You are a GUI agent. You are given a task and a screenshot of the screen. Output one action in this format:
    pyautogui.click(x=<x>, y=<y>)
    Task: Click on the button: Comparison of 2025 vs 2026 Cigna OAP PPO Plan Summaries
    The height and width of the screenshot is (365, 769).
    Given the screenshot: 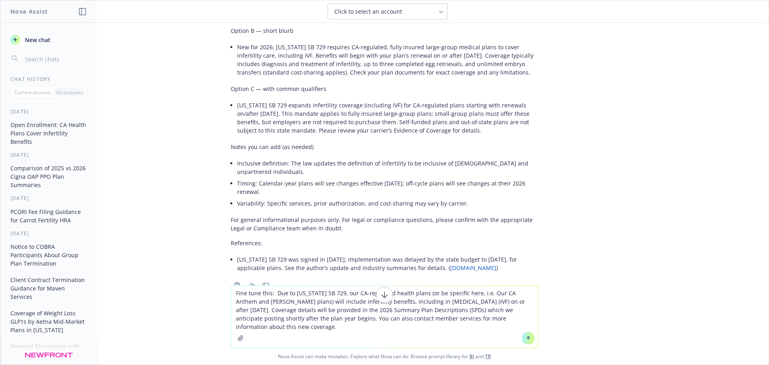 What is the action you would take?
    pyautogui.click(x=48, y=176)
    